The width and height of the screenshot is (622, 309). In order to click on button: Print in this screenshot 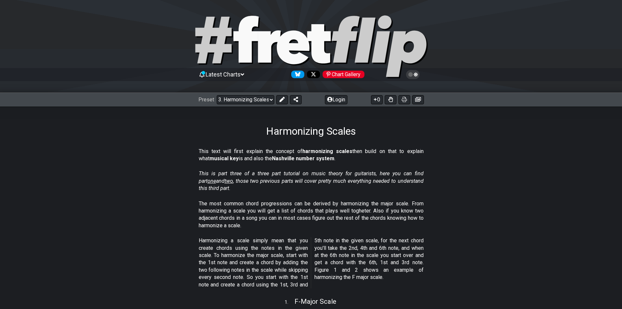, I will do `click(404, 100)`.